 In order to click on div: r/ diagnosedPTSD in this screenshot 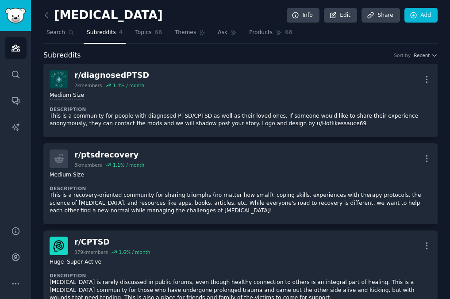, I will do `click(111, 75)`.